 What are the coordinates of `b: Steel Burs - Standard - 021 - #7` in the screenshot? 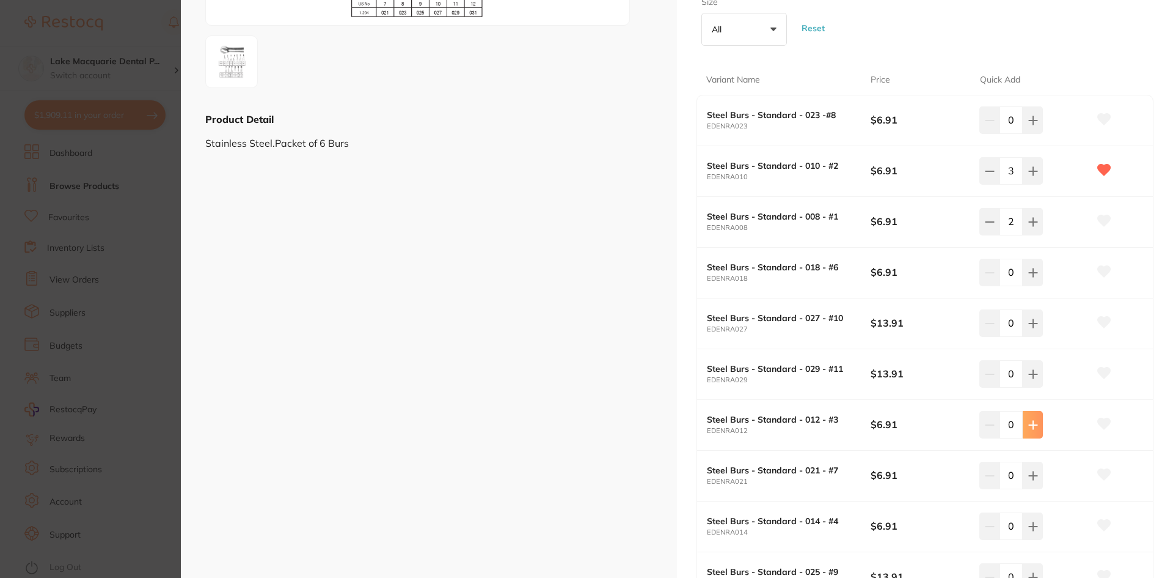 It's located at (780, 470).